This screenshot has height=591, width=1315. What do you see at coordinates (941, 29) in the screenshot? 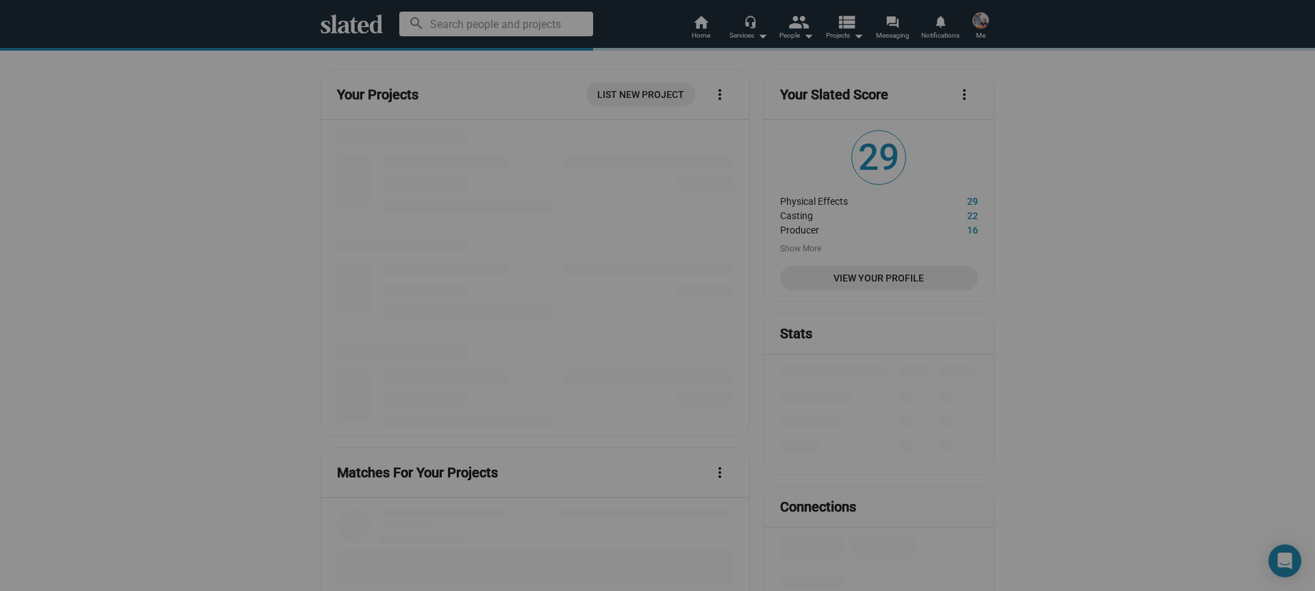
I see `a: Notifications` at bounding box center [941, 29].